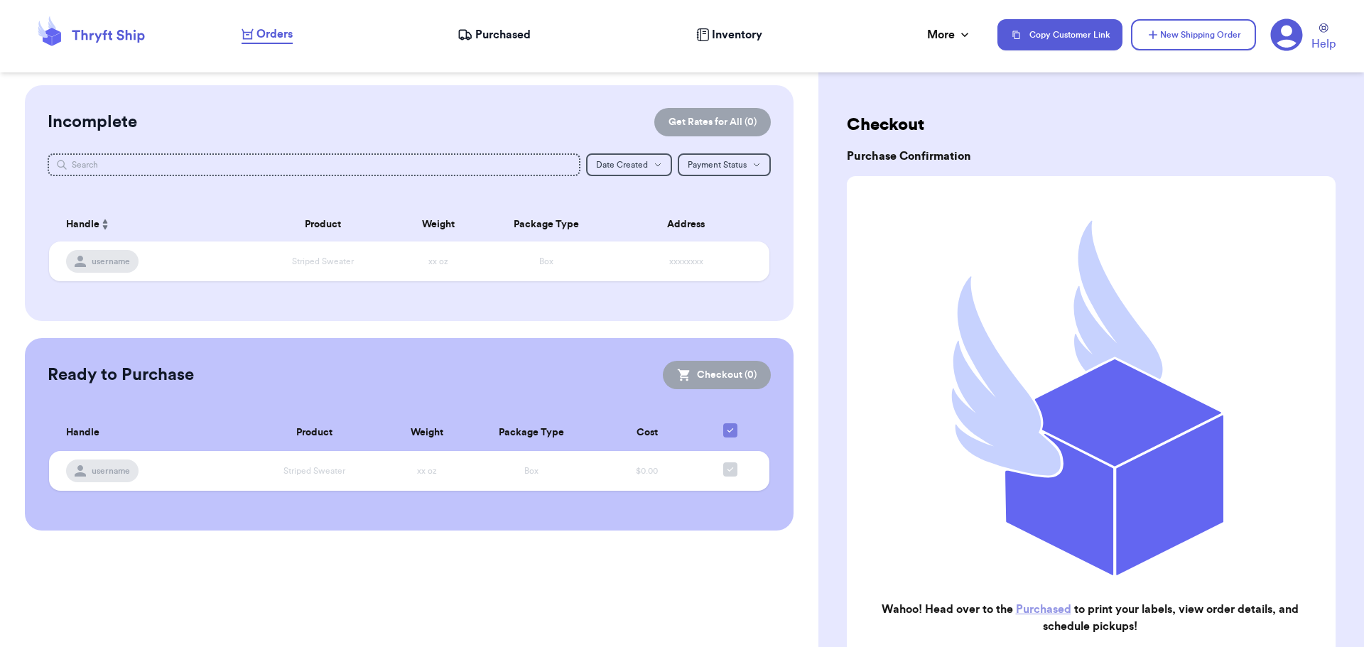  Describe the element at coordinates (729, 35) in the screenshot. I see `a: Inventory` at that location.